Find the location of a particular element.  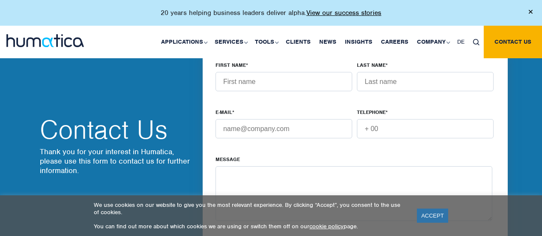

span: LAST NAME is located at coordinates (371, 65).